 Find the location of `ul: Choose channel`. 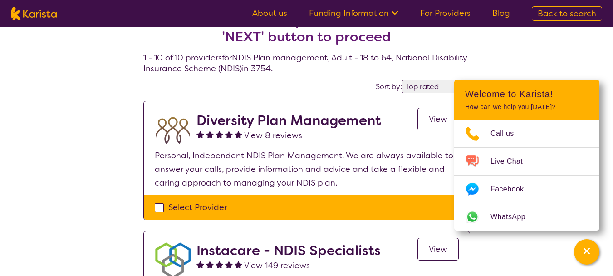

ul: Choose channel is located at coordinates (527, 175).